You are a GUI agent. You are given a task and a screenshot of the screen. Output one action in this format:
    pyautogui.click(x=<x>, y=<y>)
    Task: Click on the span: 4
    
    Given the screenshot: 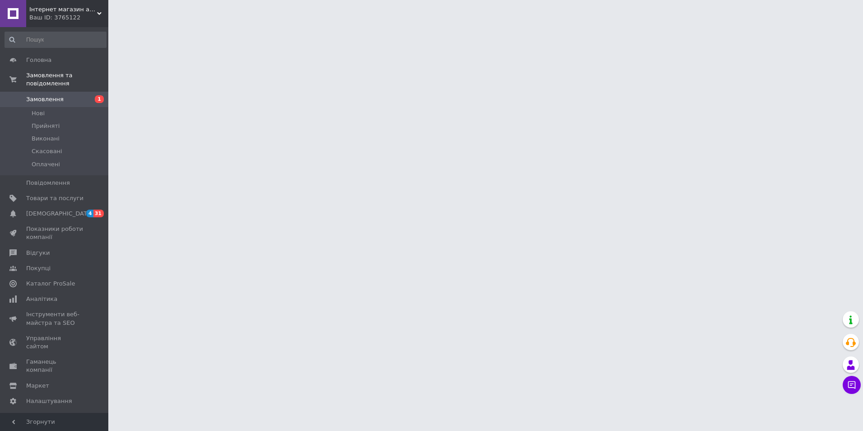 What is the action you would take?
    pyautogui.click(x=90, y=213)
    